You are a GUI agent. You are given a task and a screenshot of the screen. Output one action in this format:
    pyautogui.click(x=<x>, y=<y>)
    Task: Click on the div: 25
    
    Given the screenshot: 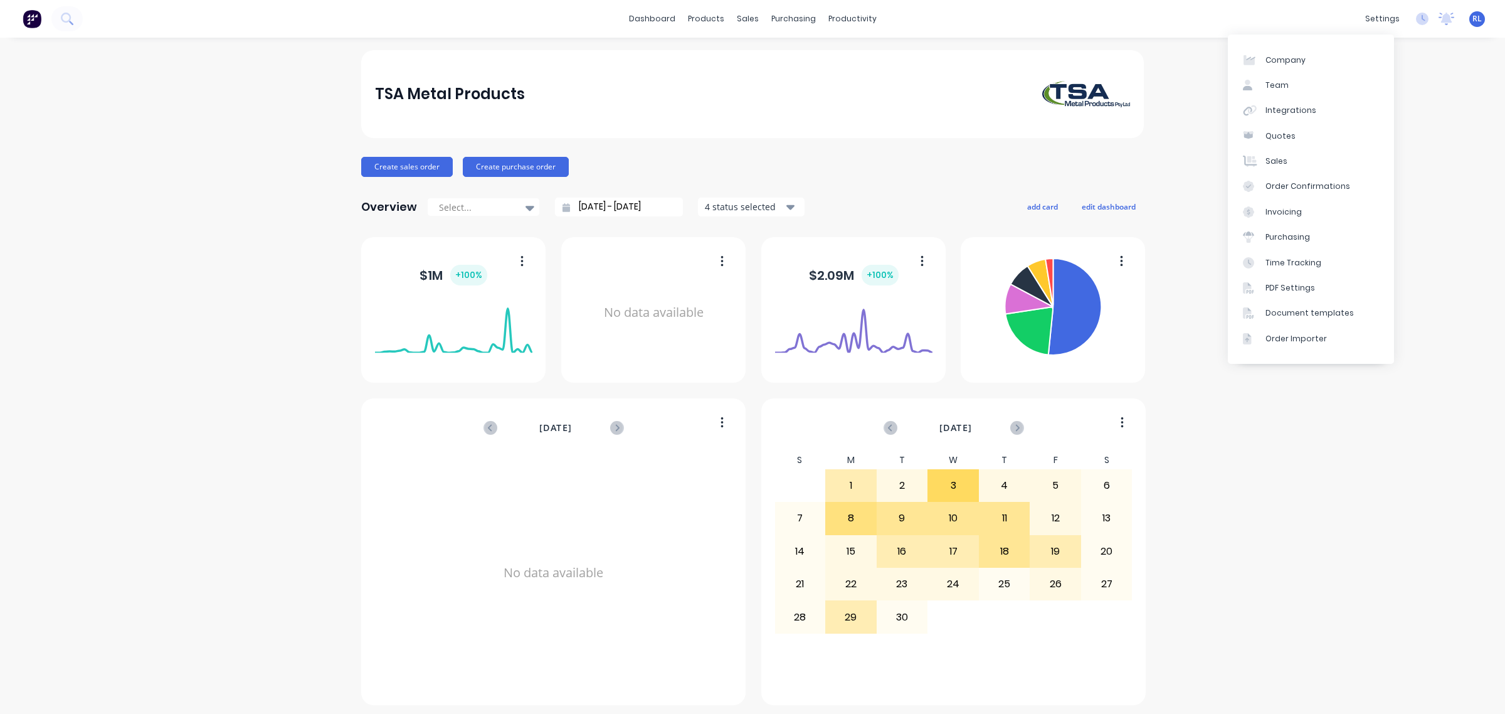 What is the action you would take?
    pyautogui.click(x=1004, y=584)
    